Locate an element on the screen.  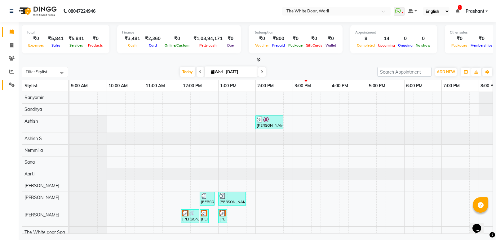
input: Search Appointment is located at coordinates (405, 72).